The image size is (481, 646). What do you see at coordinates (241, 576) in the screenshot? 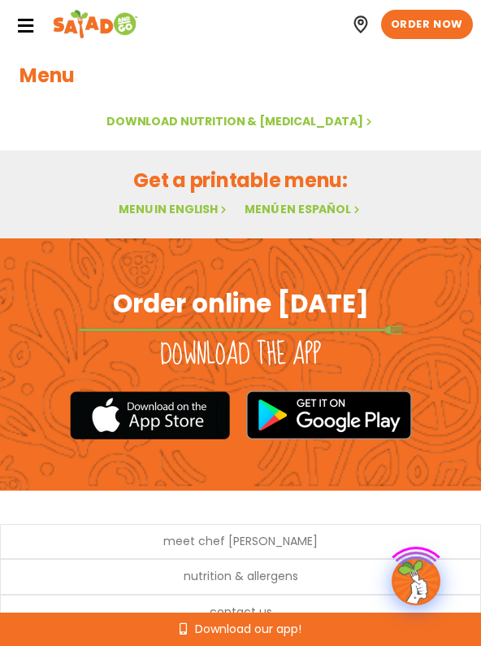
I see `a: nutrition & allergens` at bounding box center [241, 576].